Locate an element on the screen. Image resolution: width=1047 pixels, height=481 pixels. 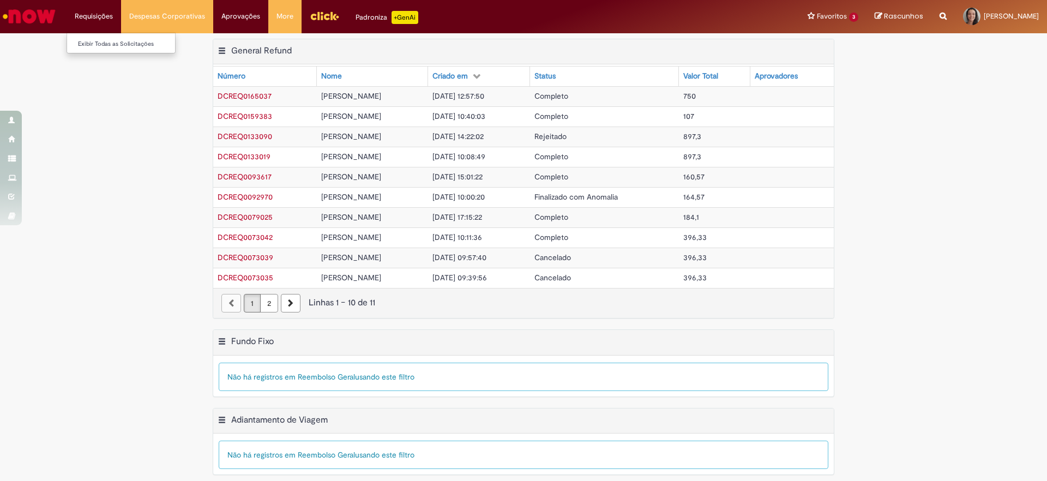
span: Finalizado com Anomalia is located at coordinates (576, 197).